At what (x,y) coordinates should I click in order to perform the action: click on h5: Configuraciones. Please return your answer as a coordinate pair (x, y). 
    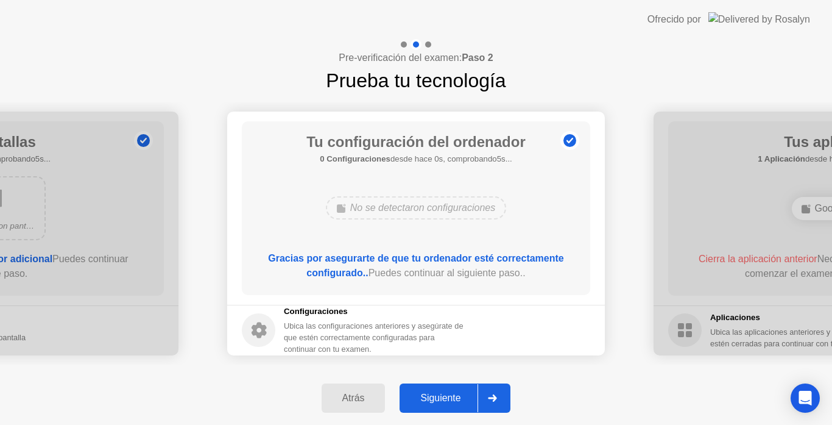
    Looking at the image, I should click on (376, 311).